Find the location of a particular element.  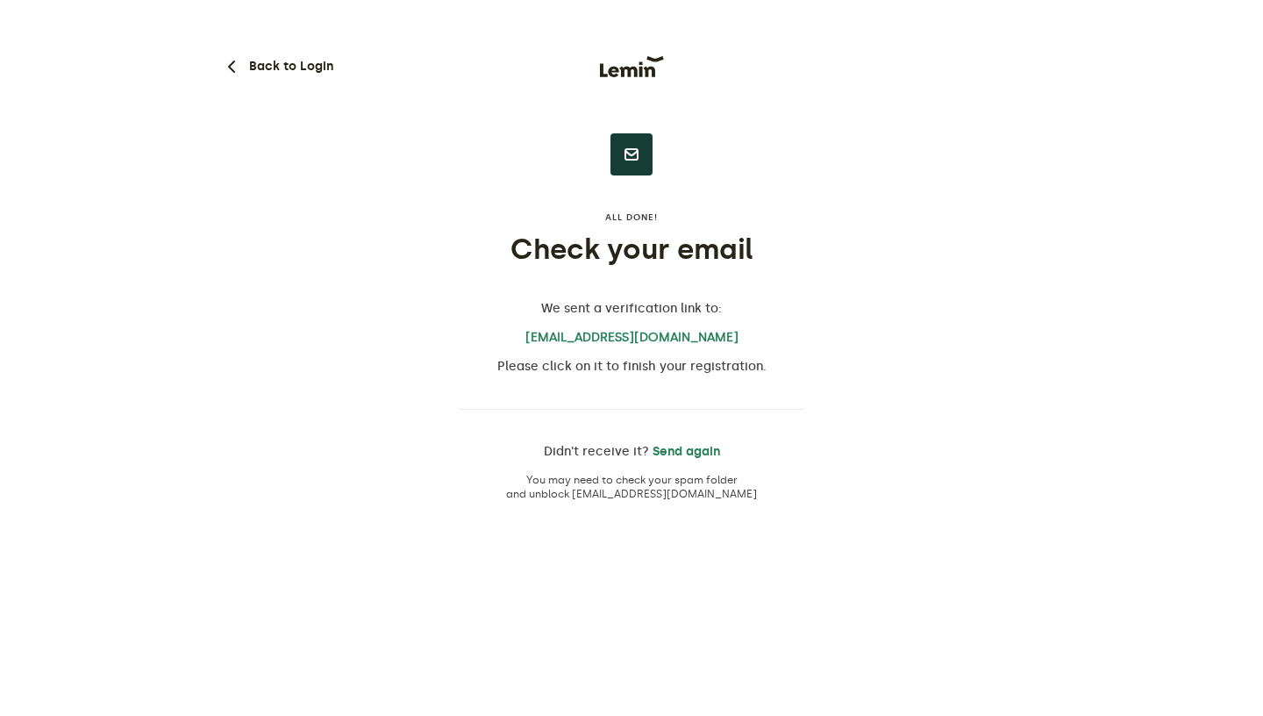

h1: Check your email is located at coordinates (631, 249).